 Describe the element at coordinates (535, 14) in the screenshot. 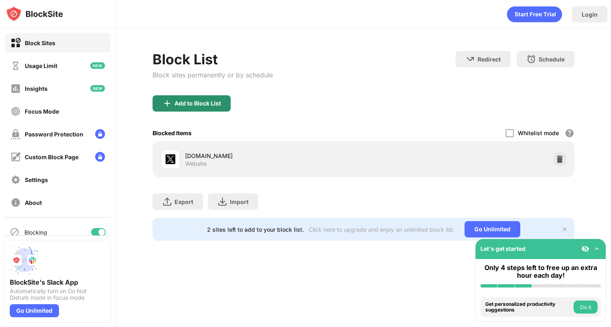

I see `div: animation` at that location.